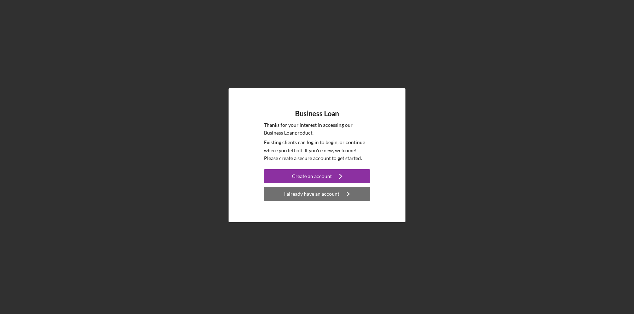 The image size is (634, 314). Describe the element at coordinates (317, 194) in the screenshot. I see `a: I already have an account` at that location.